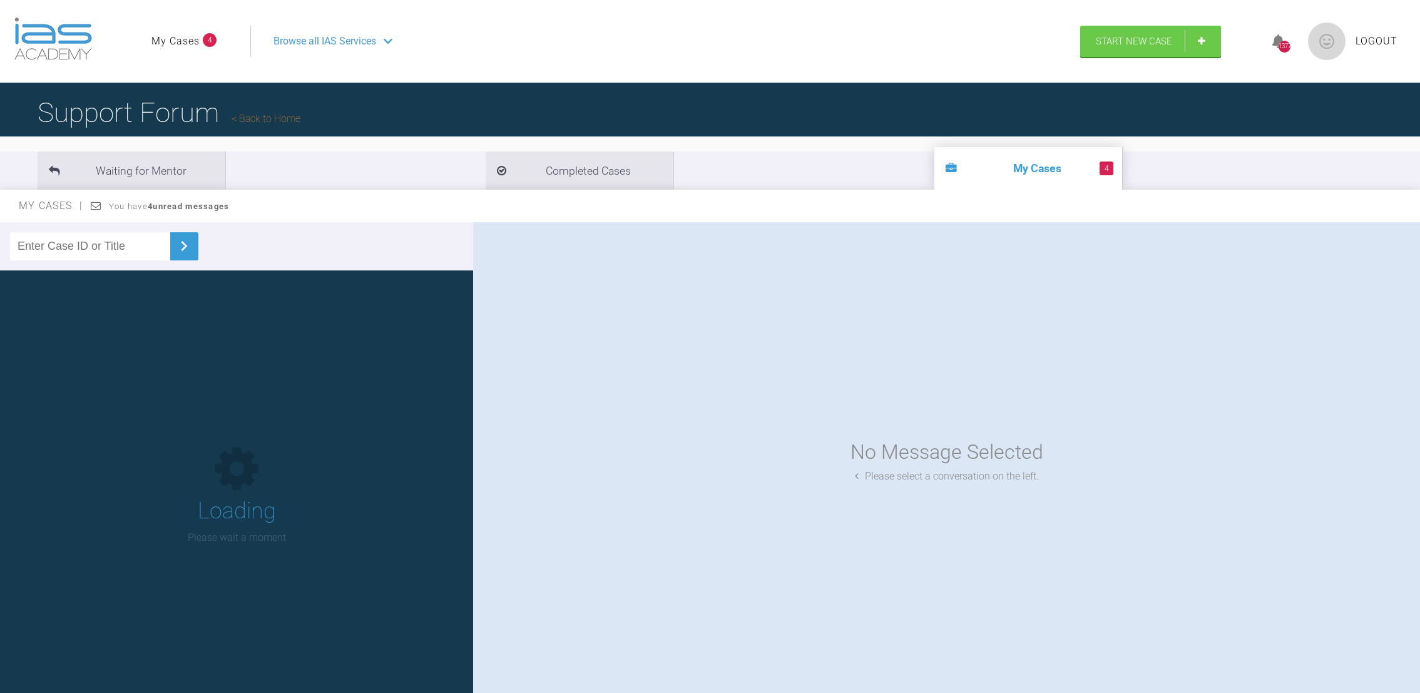  I want to click on div: Please select a conversation on the left., so click(947, 476).